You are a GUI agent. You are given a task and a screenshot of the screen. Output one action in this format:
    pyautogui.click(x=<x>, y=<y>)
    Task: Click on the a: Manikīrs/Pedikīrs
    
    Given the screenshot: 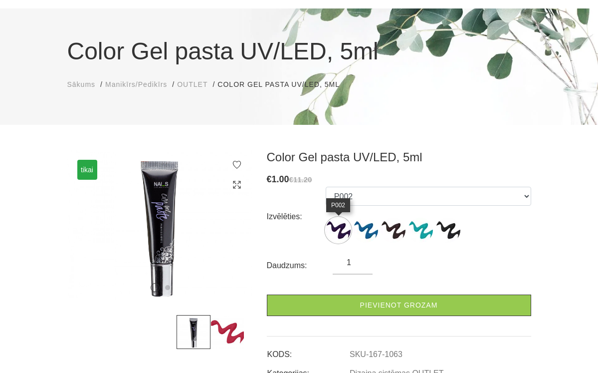 What is the action you would take?
    pyautogui.click(x=136, y=84)
    